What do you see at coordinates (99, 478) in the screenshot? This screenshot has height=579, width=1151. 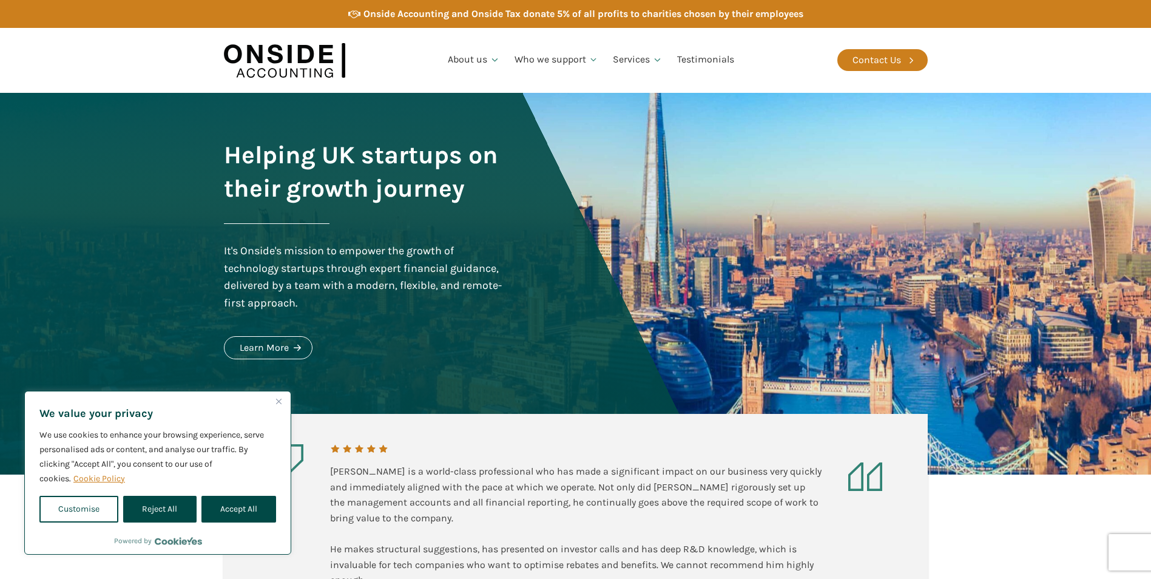 I see `a: Cookie Policy` at bounding box center [99, 478].